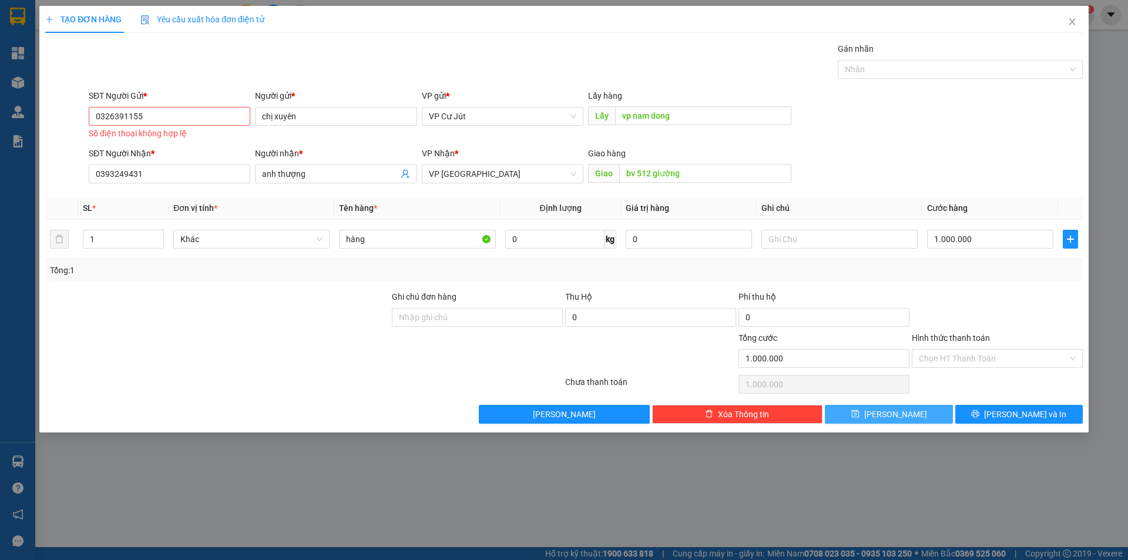 The height and width of the screenshot is (560, 1128). What do you see at coordinates (502, 174) in the screenshot?
I see `span: VP Sài Gòn` at bounding box center [502, 174].